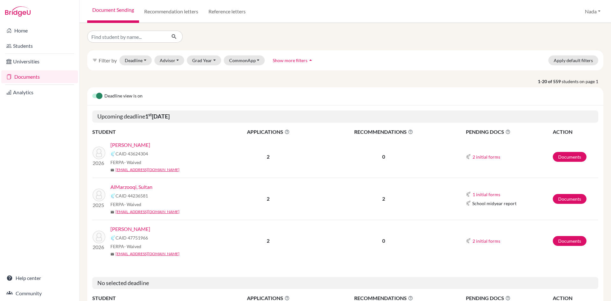 This screenshot has width=611, height=301. What do you see at coordinates (310, 60) in the screenshot?
I see `i: arrow_drop_up` at bounding box center [310, 60].